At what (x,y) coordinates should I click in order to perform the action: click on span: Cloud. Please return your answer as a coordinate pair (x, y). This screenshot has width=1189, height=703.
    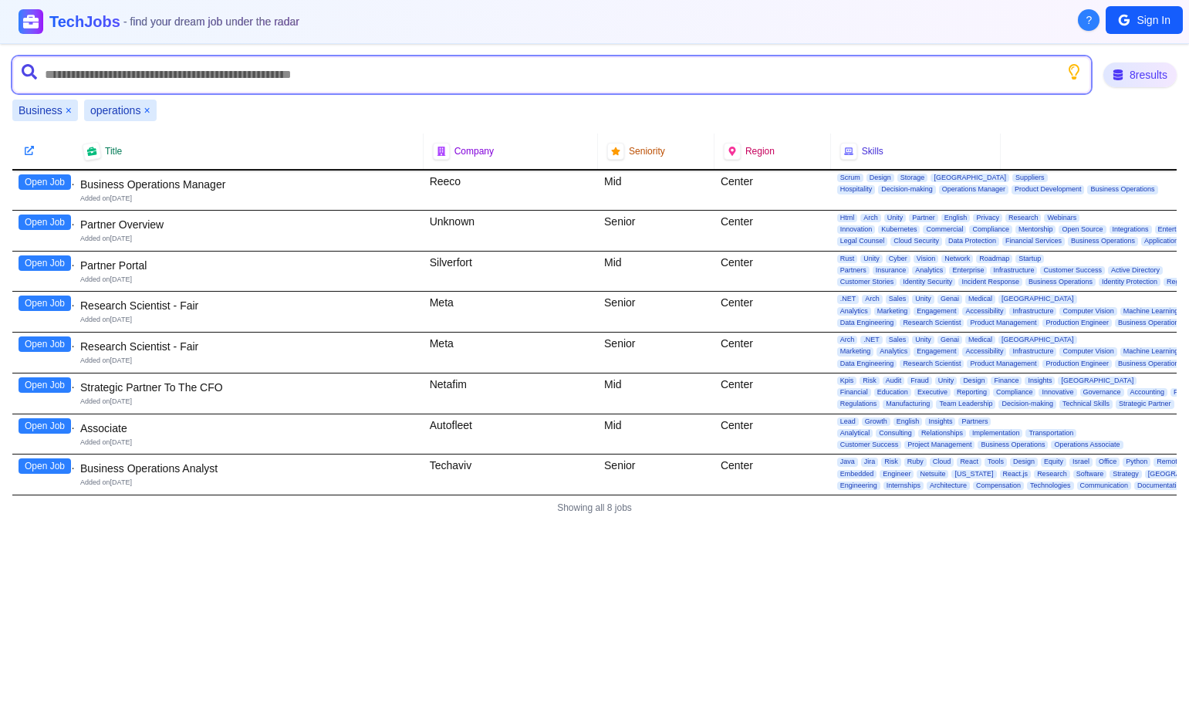
    Looking at the image, I should click on (942, 462).